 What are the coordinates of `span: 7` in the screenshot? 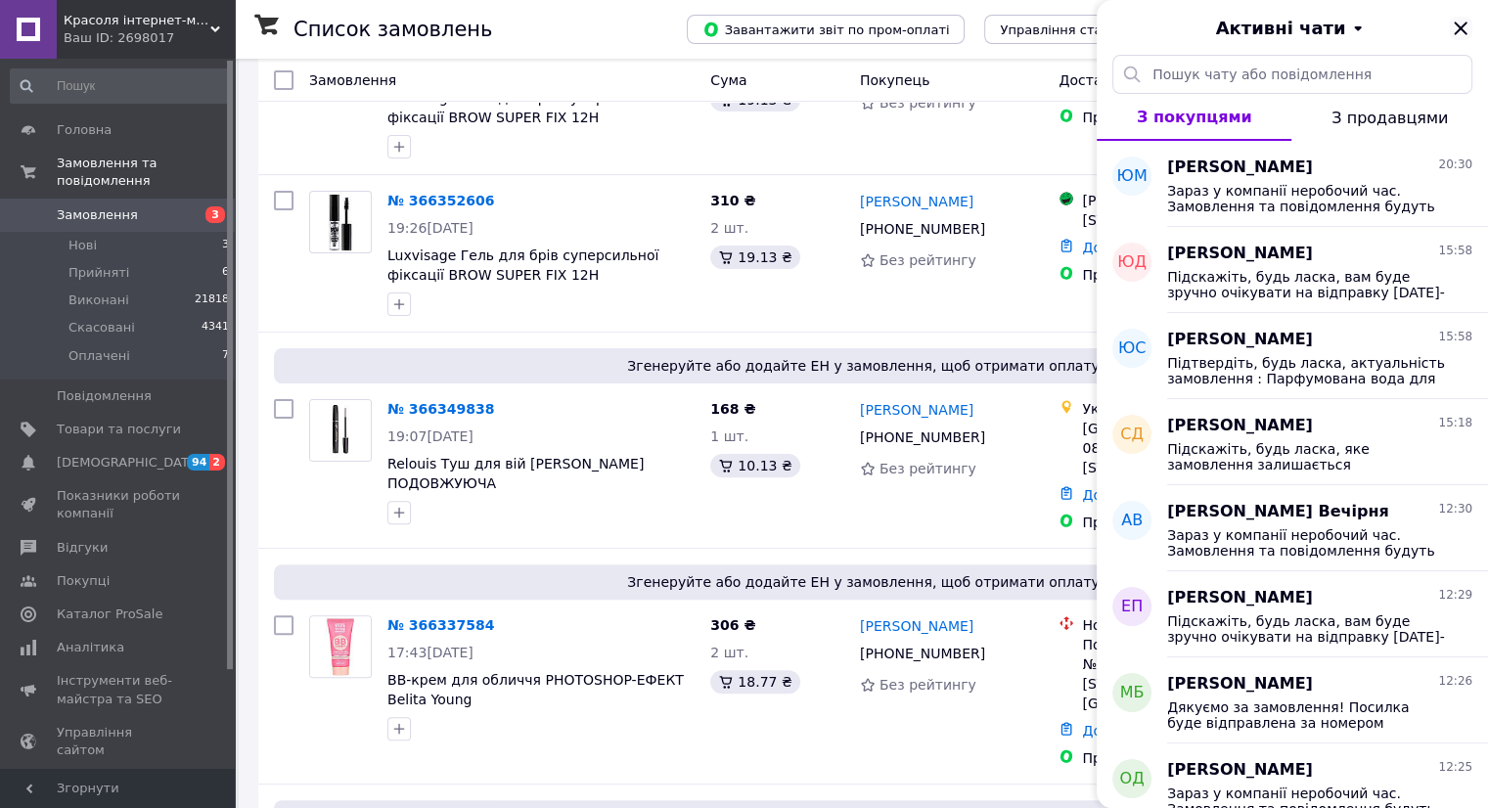 It's located at (225, 356).